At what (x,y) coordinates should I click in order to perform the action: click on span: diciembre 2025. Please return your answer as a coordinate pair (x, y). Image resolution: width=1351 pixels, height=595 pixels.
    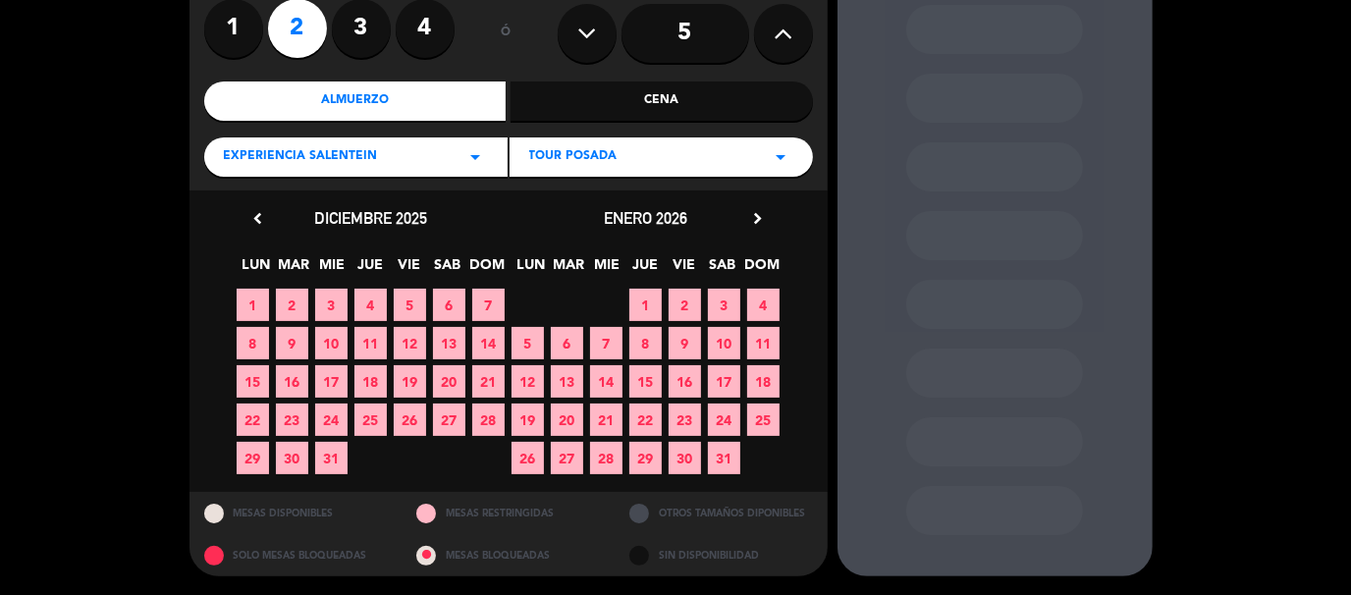
    Looking at the image, I should click on (370, 218).